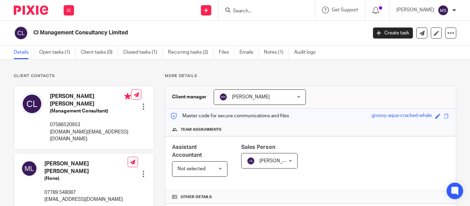 This screenshot has width=470, height=206. I want to click on div: groovy-aqua-cracked-whale, so click(401, 116).